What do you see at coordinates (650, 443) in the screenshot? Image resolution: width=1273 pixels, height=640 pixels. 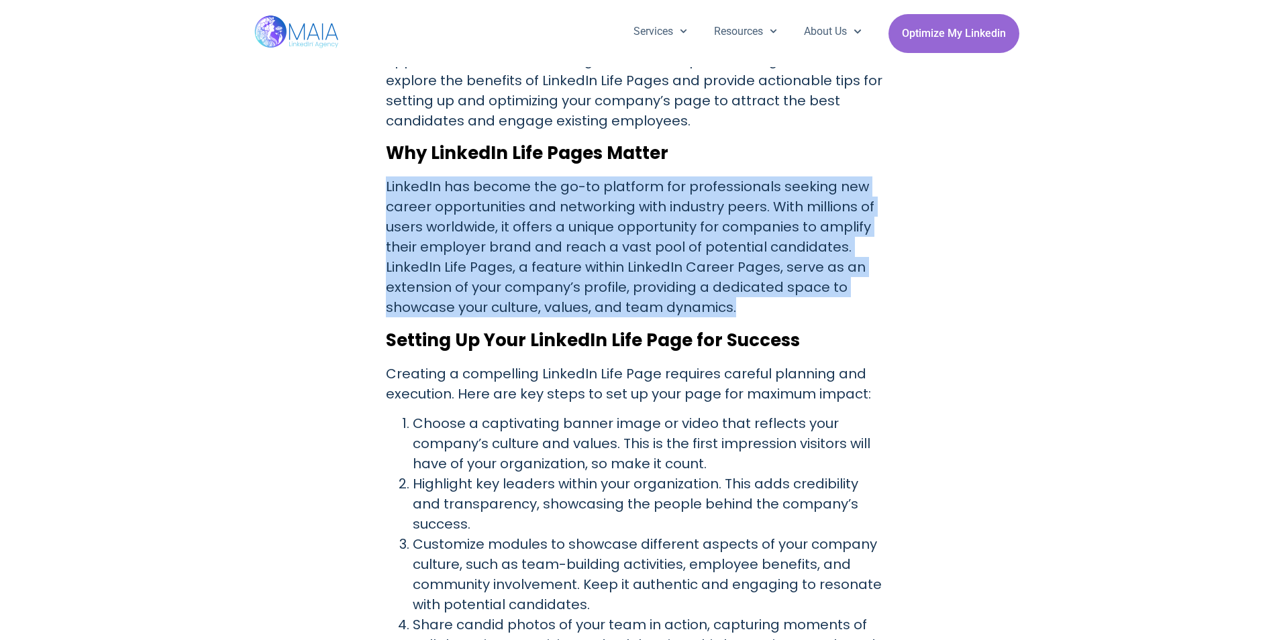 I see `li: Choose a captivating banner image or video that reflects your company’s culture and values. This ...` at bounding box center [650, 443].